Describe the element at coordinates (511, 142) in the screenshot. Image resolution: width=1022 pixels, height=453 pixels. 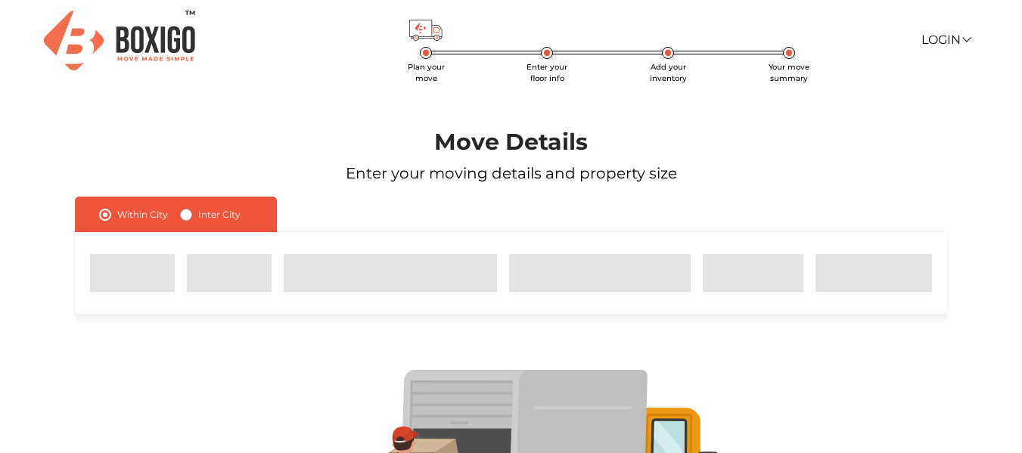
I see `h1: Move Details` at that location.